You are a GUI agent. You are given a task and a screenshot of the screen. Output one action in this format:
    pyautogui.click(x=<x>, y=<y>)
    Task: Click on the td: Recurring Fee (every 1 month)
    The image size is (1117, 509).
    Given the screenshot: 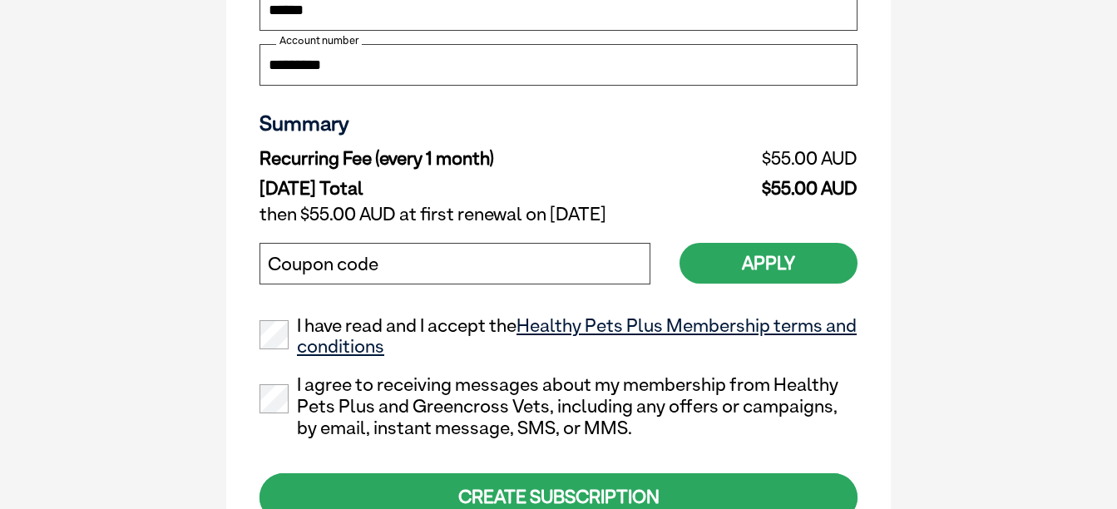 What is the action you would take?
    pyautogui.click(x=470, y=159)
    